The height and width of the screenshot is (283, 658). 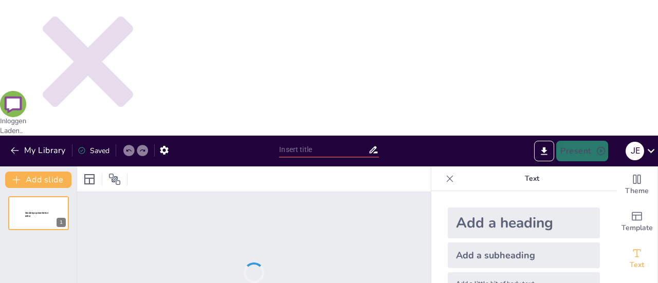 I want to click on button: Present, so click(x=582, y=151).